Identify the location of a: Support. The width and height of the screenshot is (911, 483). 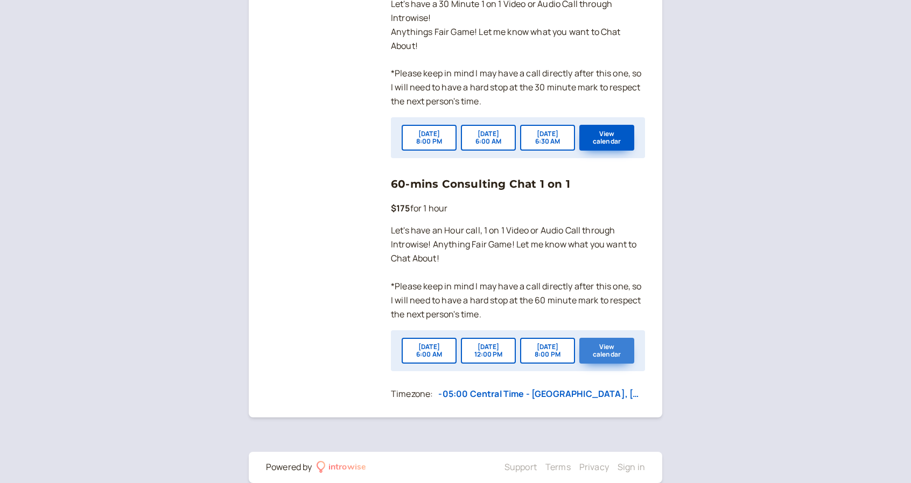
(520, 467).